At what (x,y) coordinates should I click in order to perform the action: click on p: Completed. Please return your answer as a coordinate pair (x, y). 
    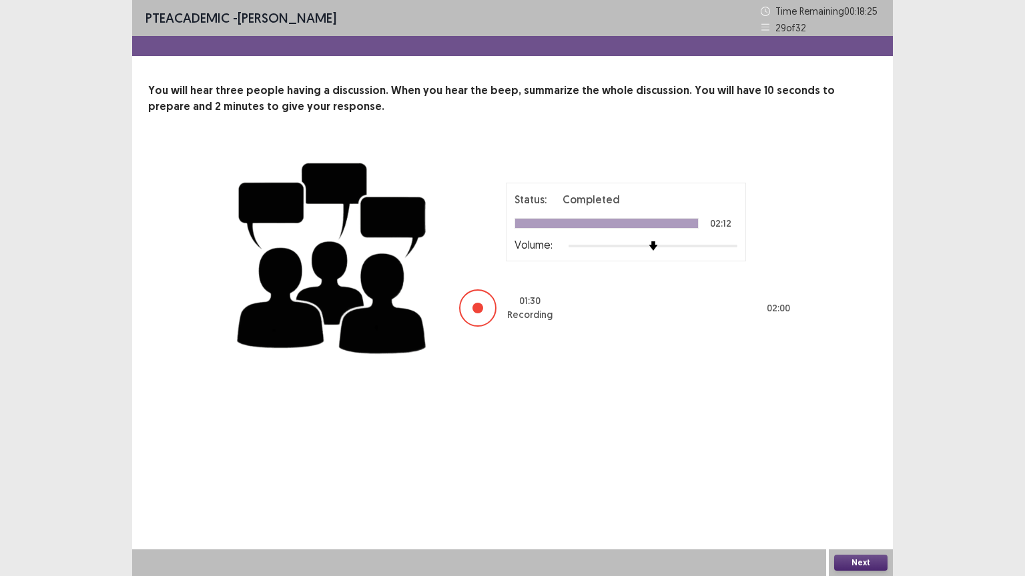
    Looking at the image, I should click on (591, 199).